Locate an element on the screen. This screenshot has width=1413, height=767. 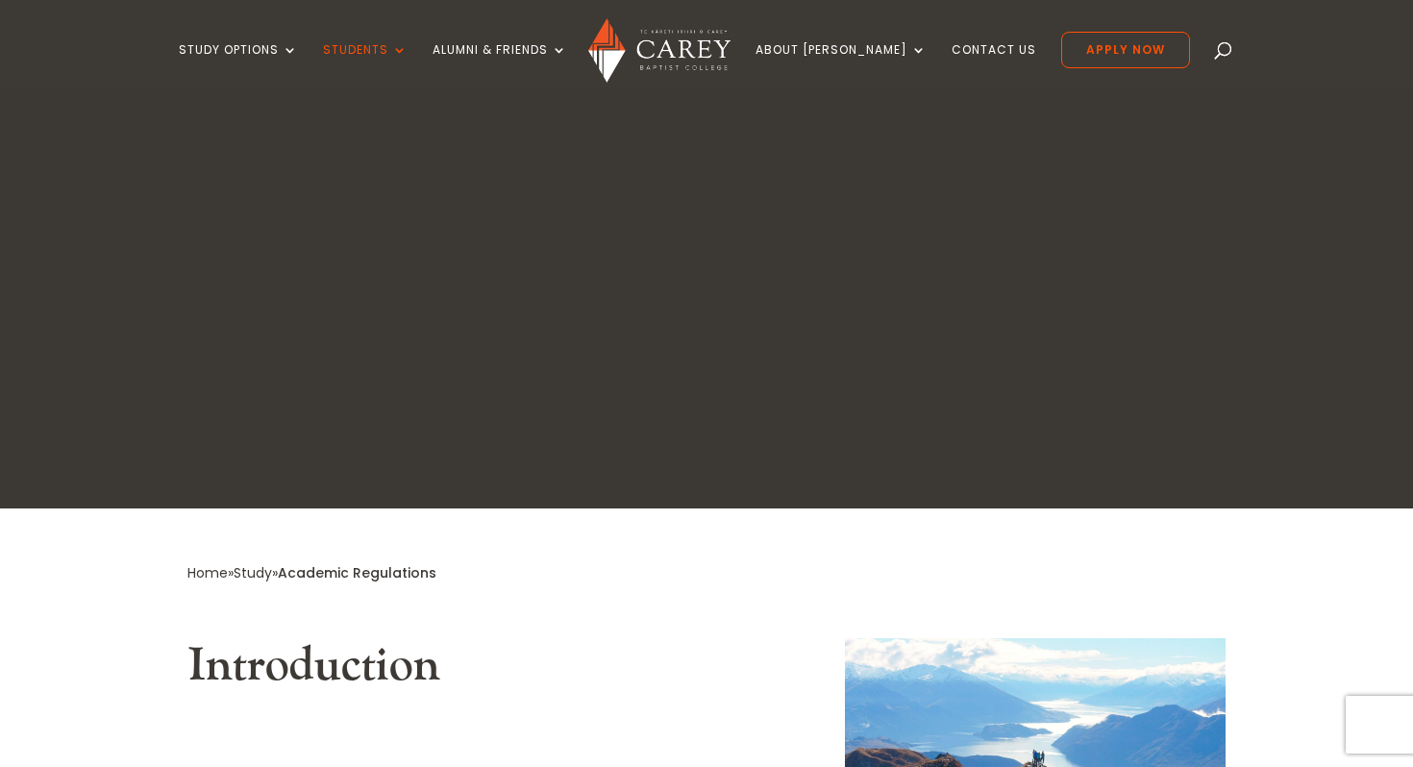
span: Academic Regulations is located at coordinates (357, 573).